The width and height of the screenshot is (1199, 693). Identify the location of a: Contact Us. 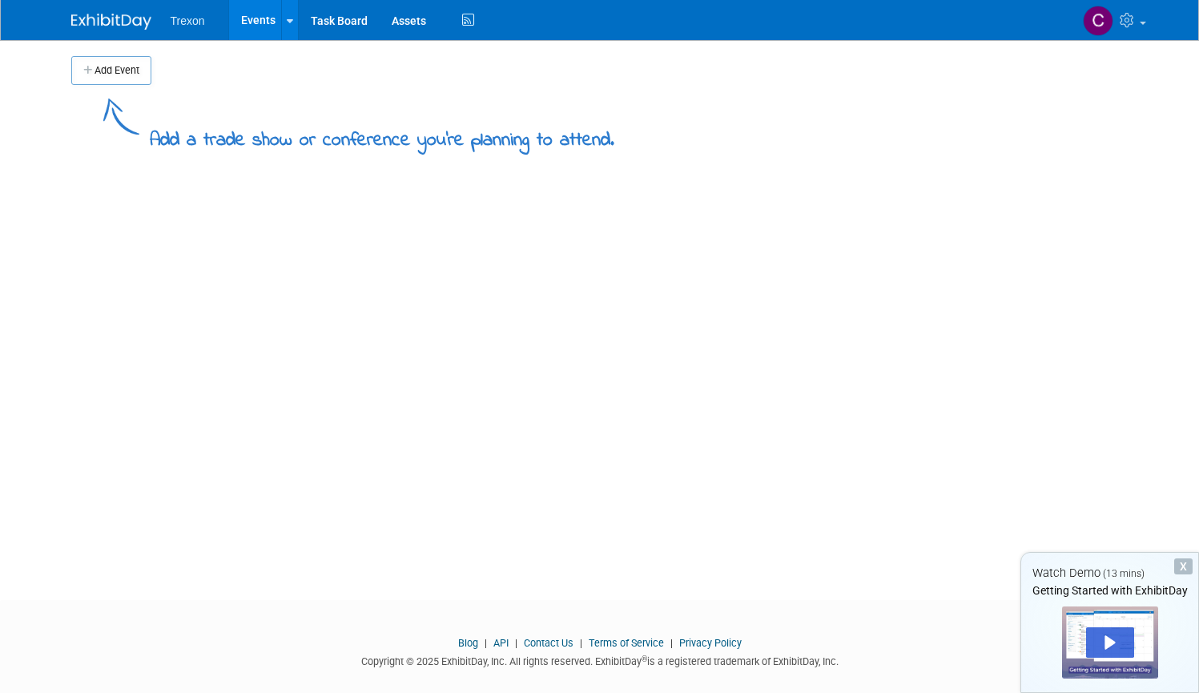
(548, 642).